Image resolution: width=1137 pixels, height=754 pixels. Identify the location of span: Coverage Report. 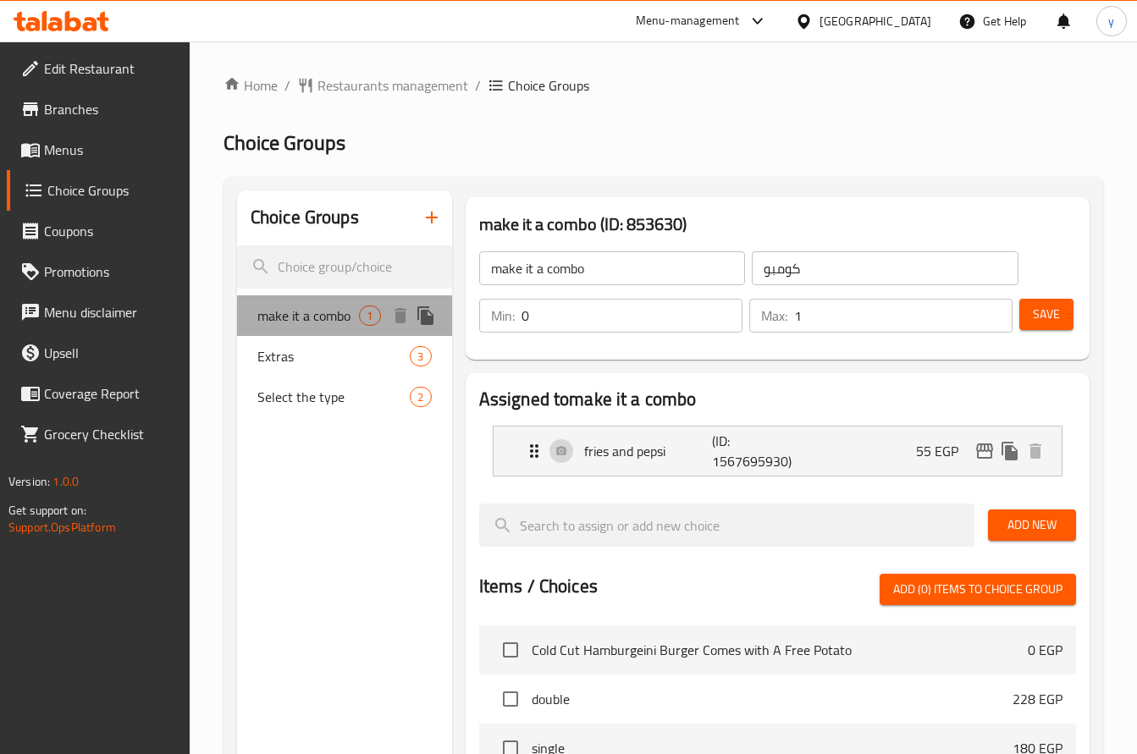
(110, 394).